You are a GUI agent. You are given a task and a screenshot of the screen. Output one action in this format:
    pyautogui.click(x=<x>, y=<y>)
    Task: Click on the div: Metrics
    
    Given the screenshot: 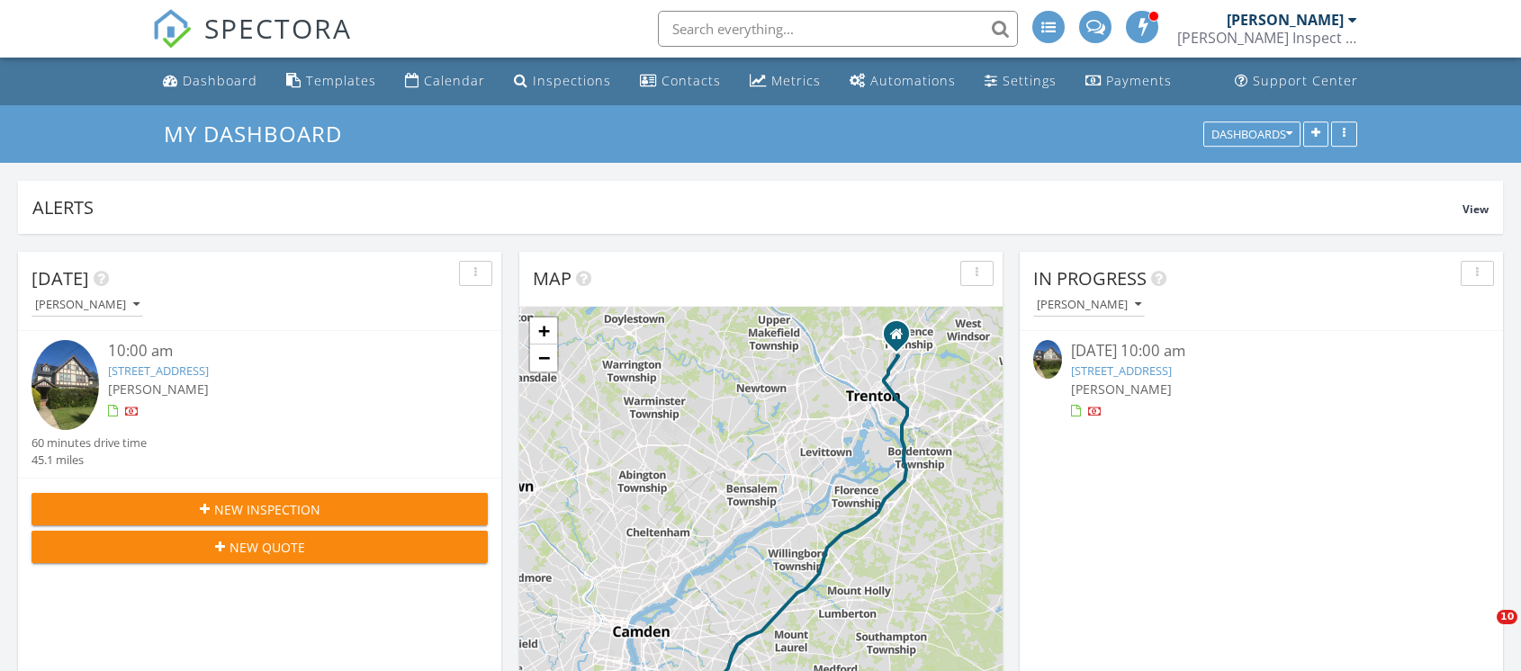 What is the action you would take?
    pyautogui.click(x=796, y=80)
    